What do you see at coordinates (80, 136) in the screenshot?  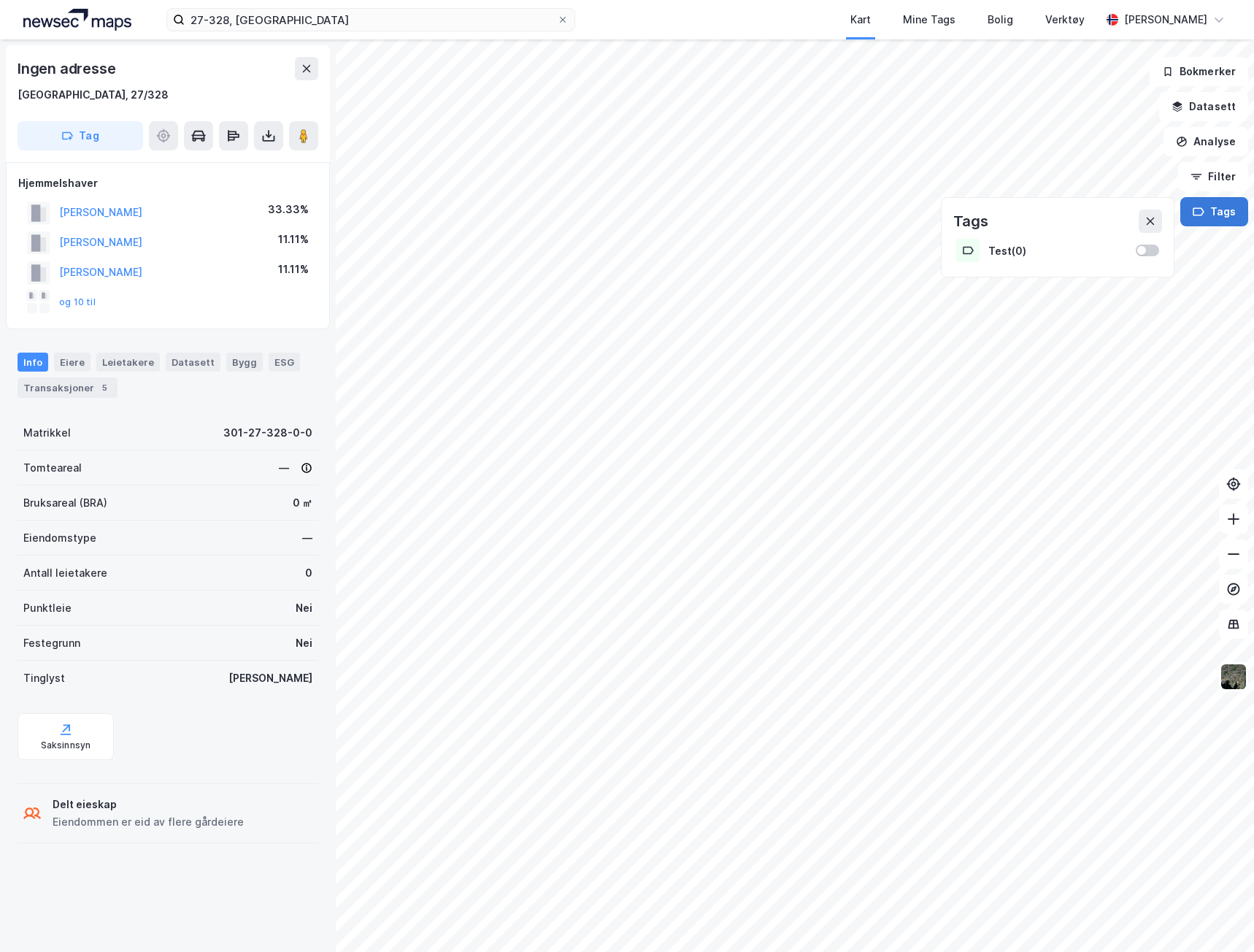 I see `button: Tag` at bounding box center [80, 136].